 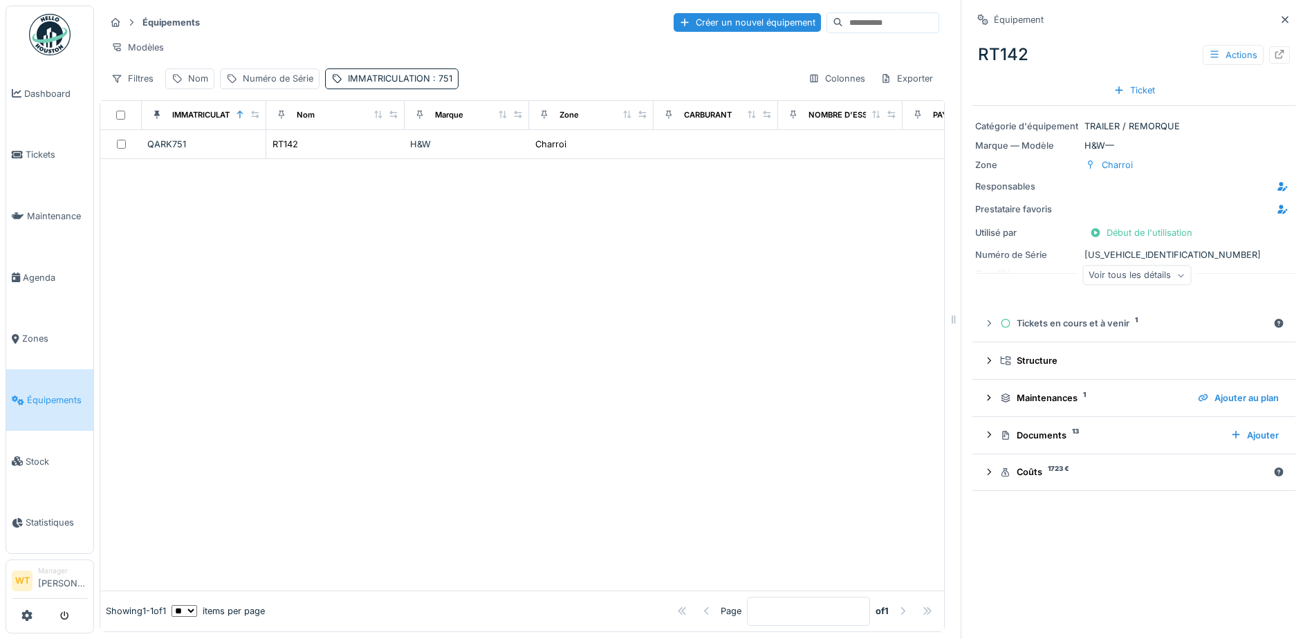 What do you see at coordinates (1142, 232) in the screenshot?
I see `div: Début de l'utilisation` at bounding box center [1142, 232].